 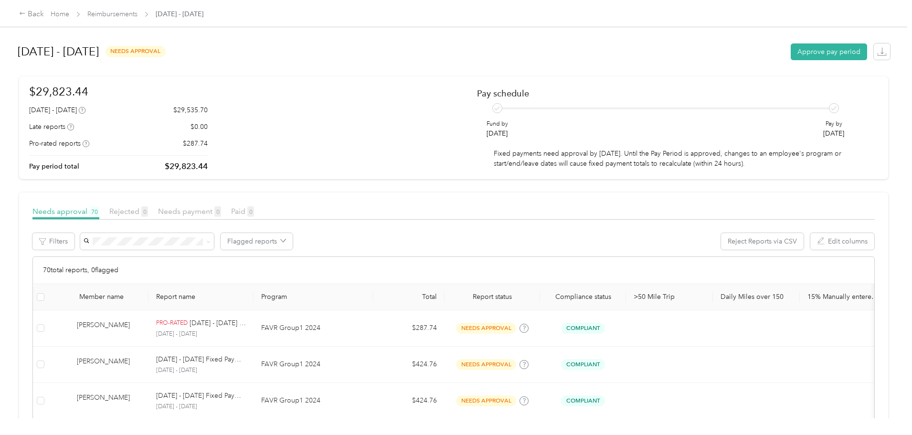 I want to click on div: Pro-rated reports, so click(x=59, y=143).